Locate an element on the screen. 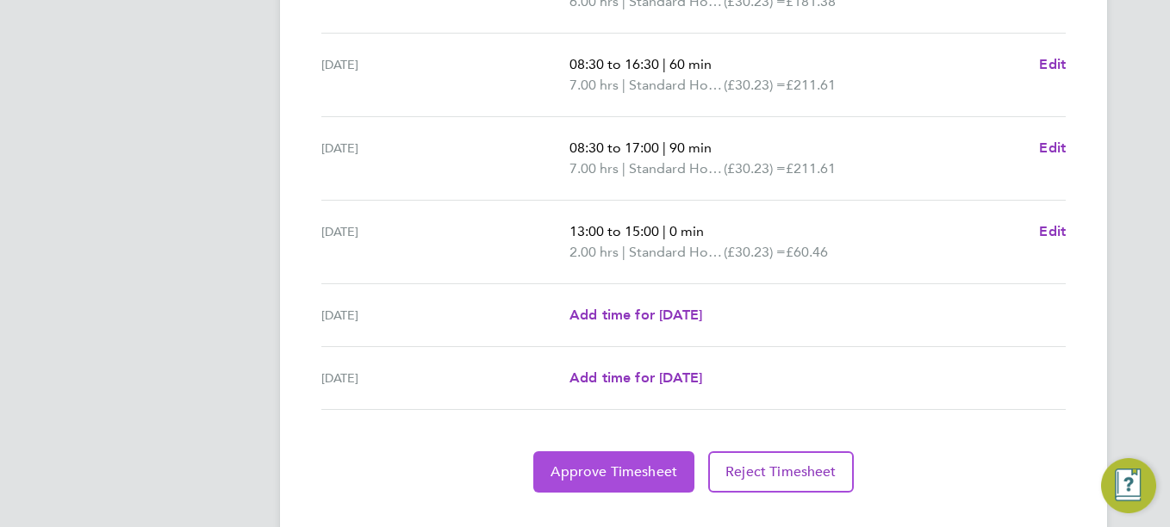 This screenshot has height=527, width=1170. span: £60.46 is located at coordinates (807, 252).